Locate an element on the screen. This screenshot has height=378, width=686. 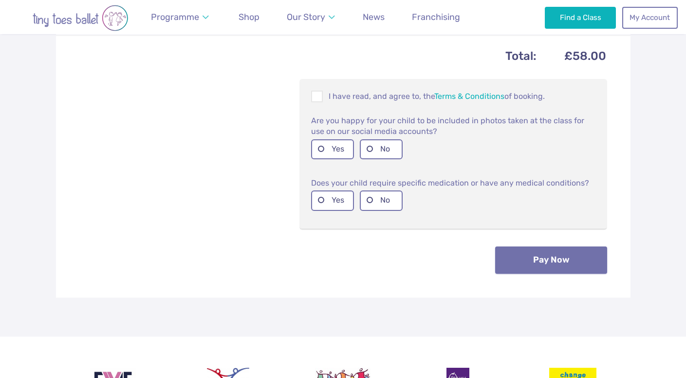
span: Franchising is located at coordinates (436, 17).